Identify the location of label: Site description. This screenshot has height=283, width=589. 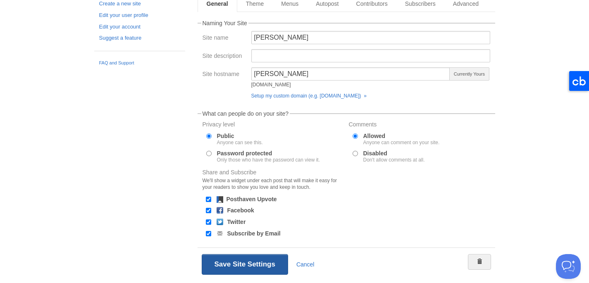
(224, 57).